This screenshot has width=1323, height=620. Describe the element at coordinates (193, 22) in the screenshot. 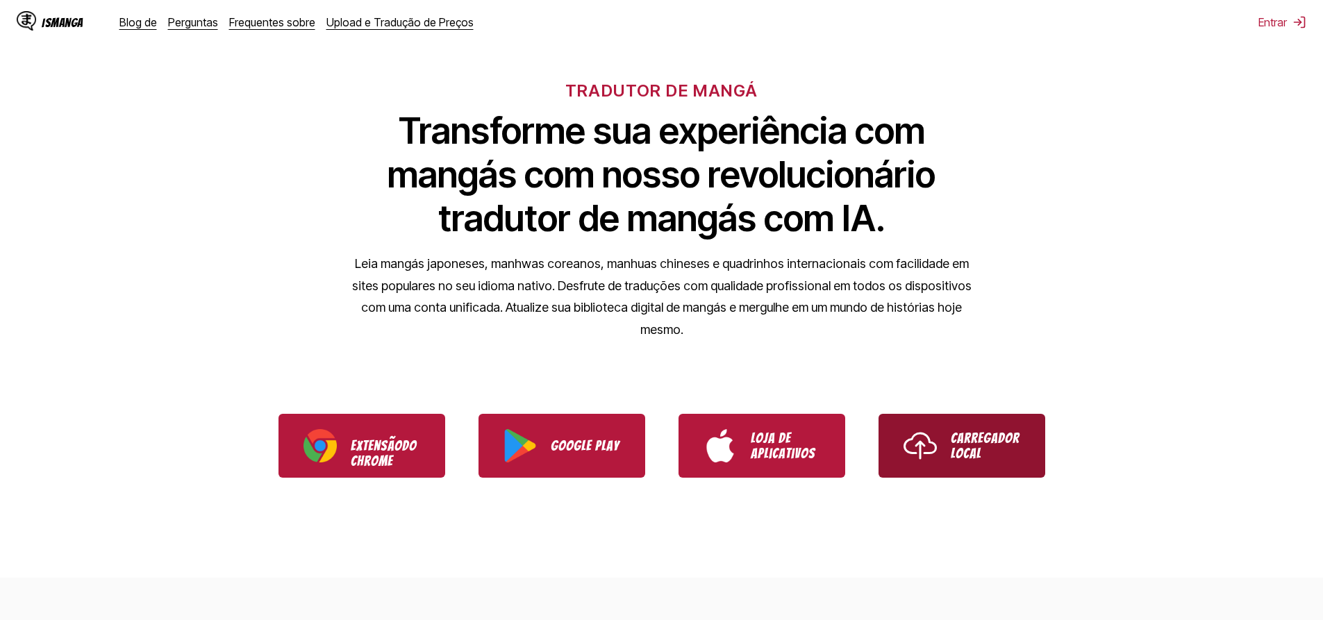

I see `font: Perguntas` at that location.